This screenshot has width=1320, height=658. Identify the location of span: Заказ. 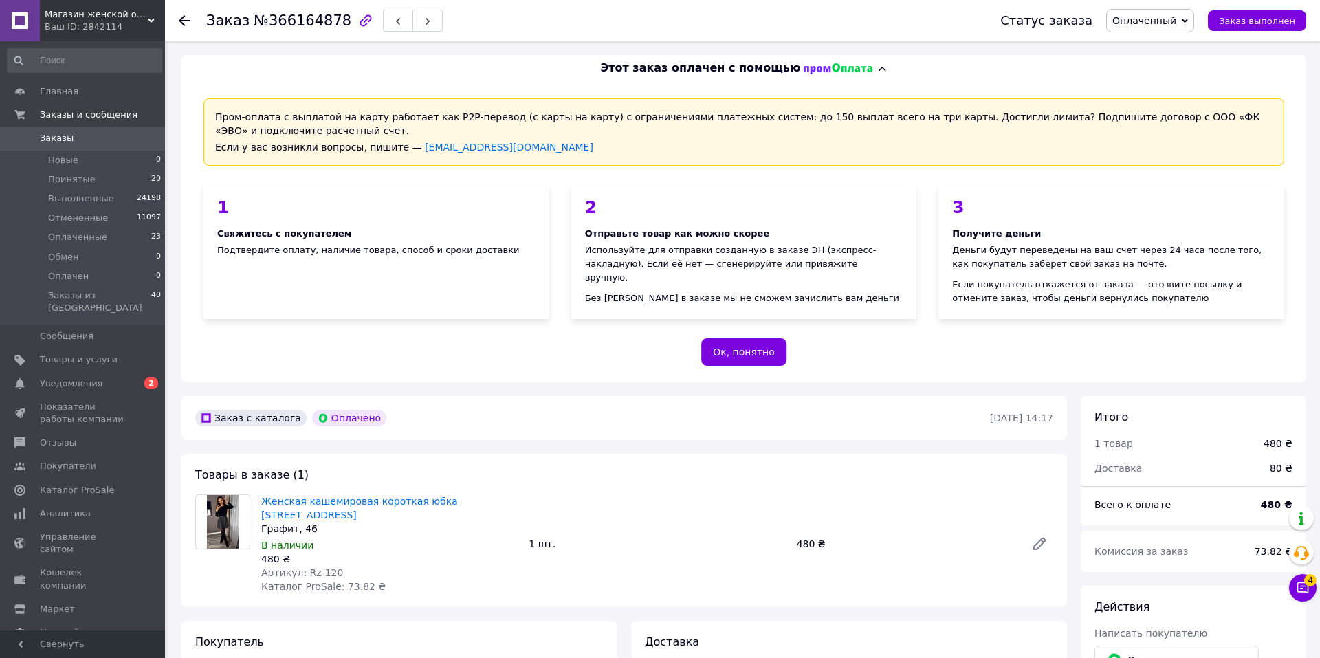
(228, 21).